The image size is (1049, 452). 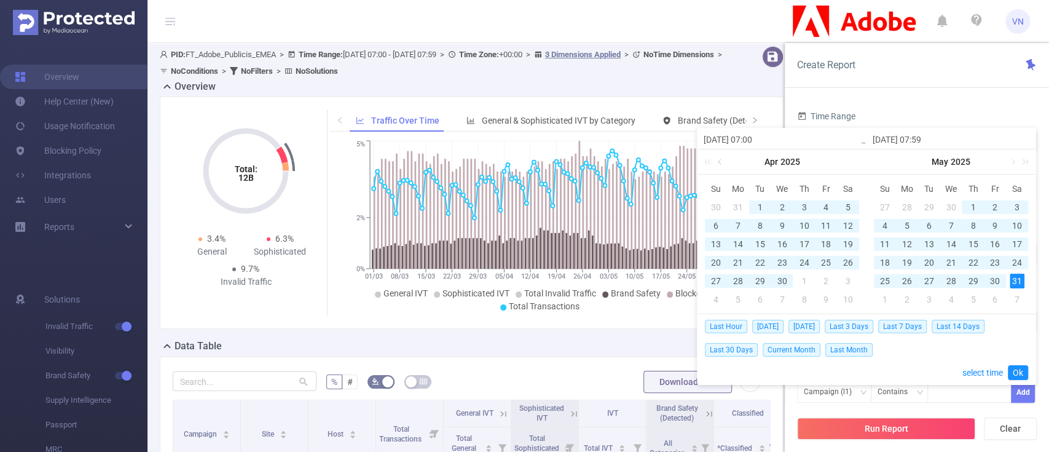 I want to click on th: Wed, so click(x=951, y=189).